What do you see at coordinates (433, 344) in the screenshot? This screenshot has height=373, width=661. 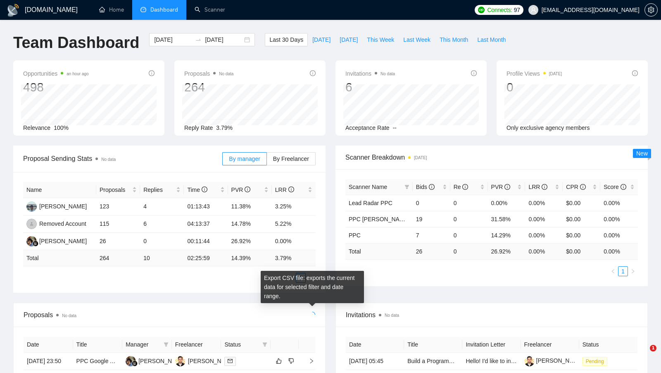 I see `th: Title` at bounding box center [433, 344].